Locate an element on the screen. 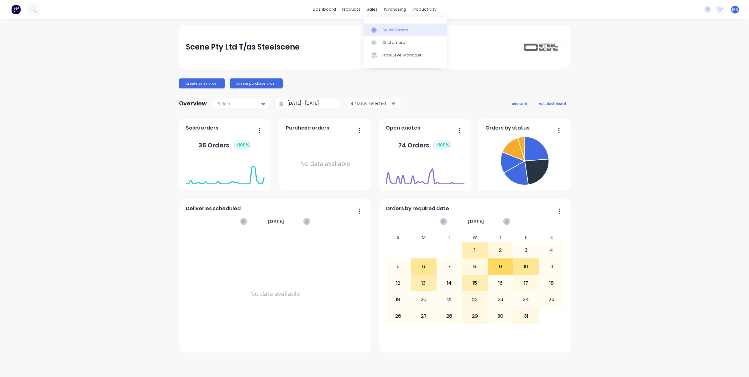 This screenshot has width=749, height=377. div: 27 is located at coordinates (424, 316).